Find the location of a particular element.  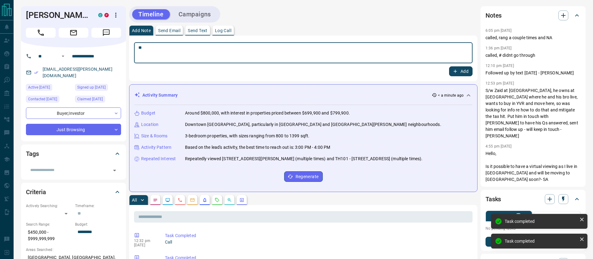

p: 3-bedroom properties, with sizes ranging from 800 to 1399 sqft. is located at coordinates (247, 136).